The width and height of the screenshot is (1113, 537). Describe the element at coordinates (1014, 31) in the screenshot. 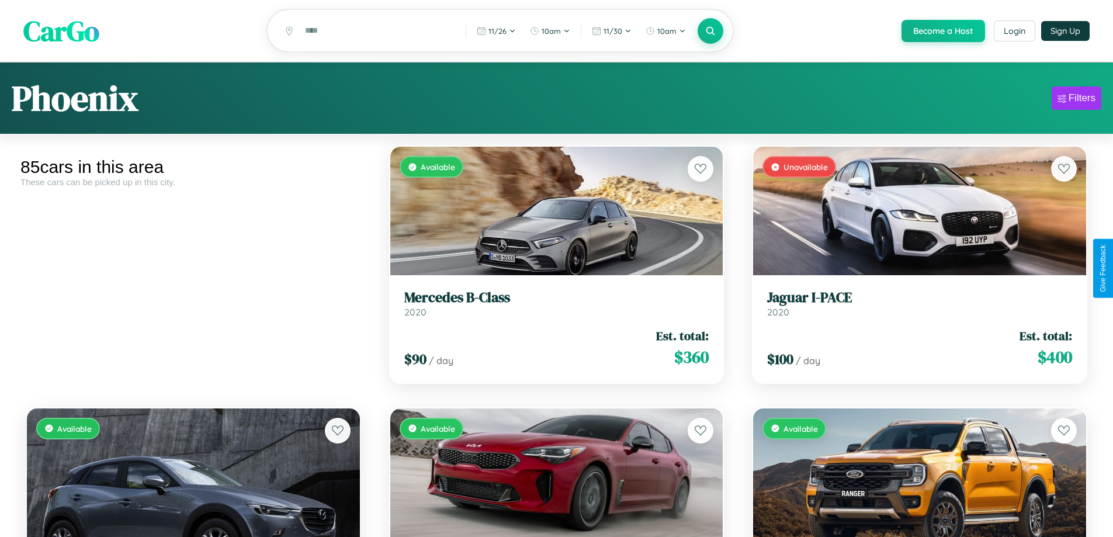

I see `button: Login` at that location.